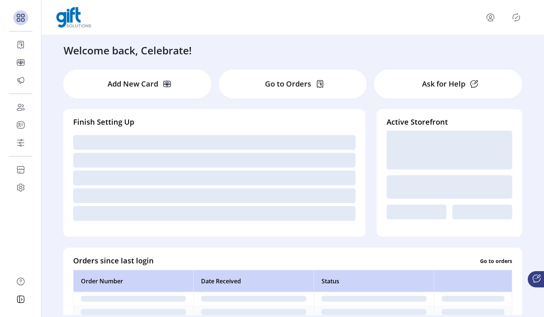 This screenshot has height=317, width=544. What do you see at coordinates (133, 84) in the screenshot?
I see `p: Add New Card` at bounding box center [133, 84].